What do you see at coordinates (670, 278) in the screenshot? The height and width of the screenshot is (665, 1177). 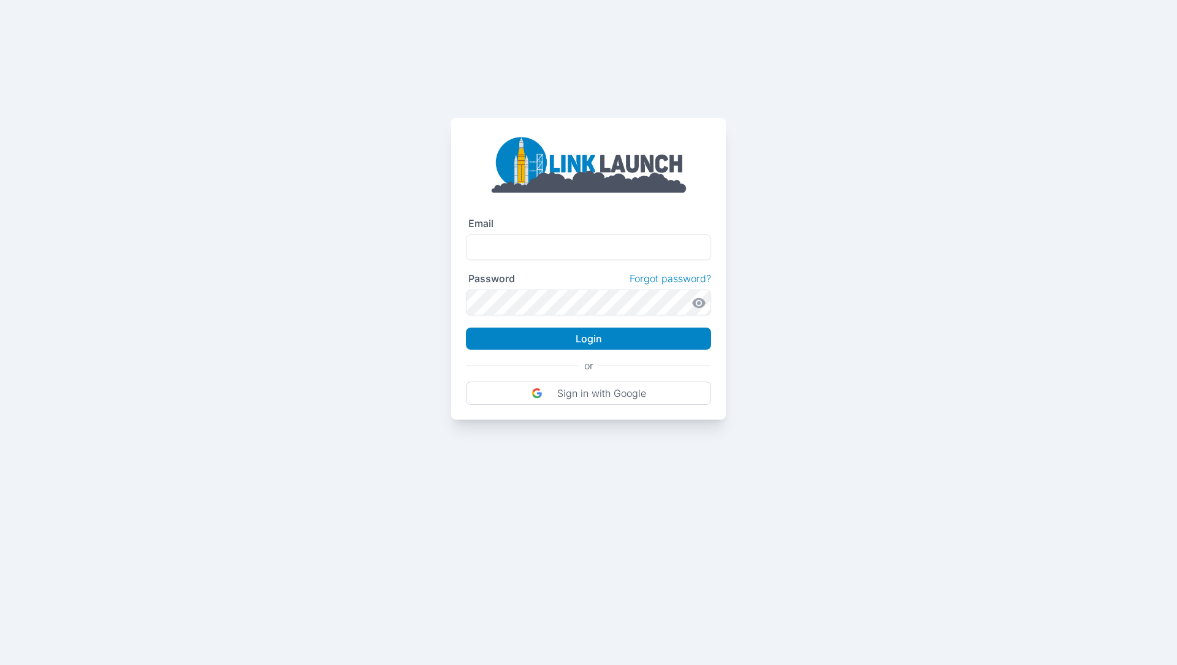 I see `a: Forgot password?` at bounding box center [670, 278].